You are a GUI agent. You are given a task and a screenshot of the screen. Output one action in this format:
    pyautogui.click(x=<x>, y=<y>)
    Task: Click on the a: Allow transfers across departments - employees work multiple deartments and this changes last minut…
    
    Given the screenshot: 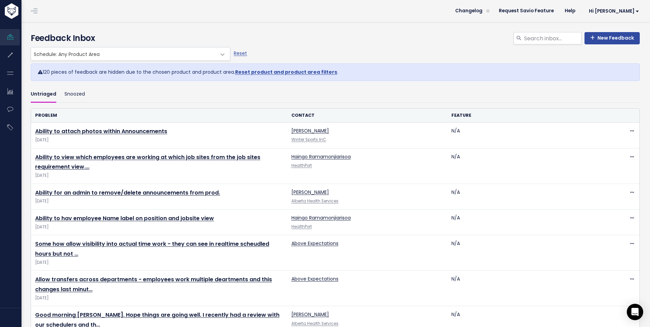 What is the action you would take?
    pyautogui.click(x=154, y=284)
    